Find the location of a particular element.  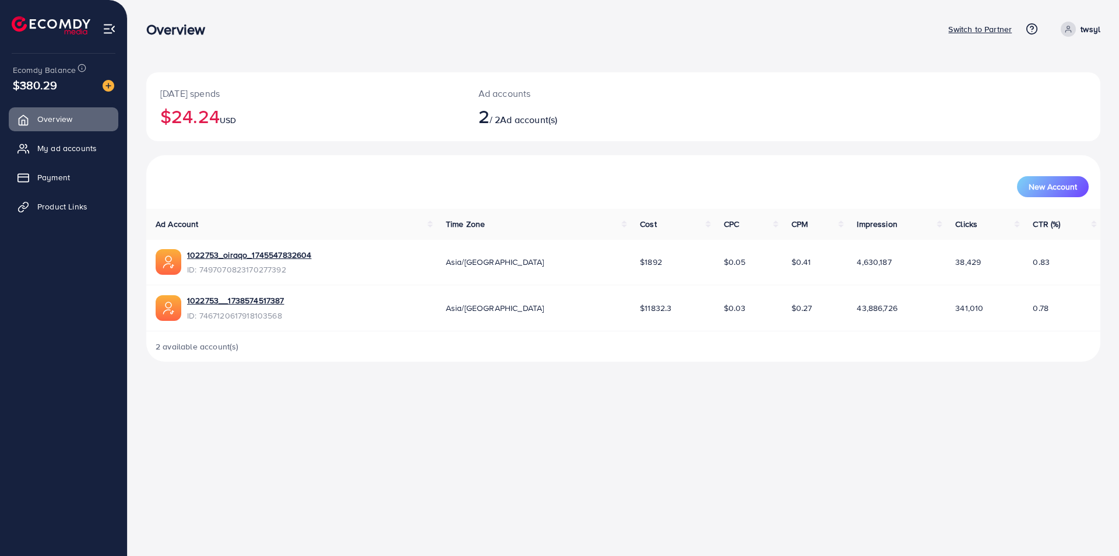

a: Payment is located at coordinates (64, 177).